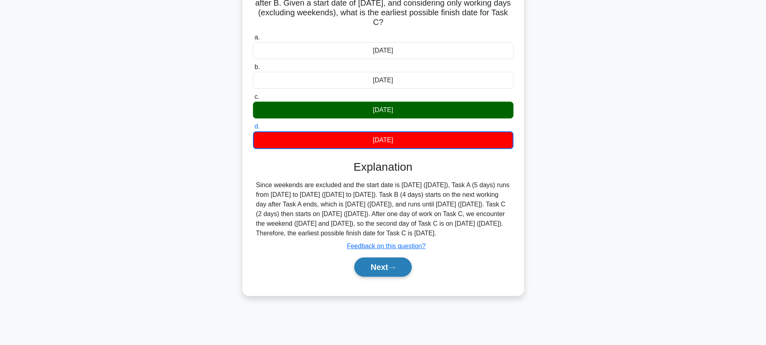 The width and height of the screenshot is (766, 345). I want to click on span: b., so click(257, 67).